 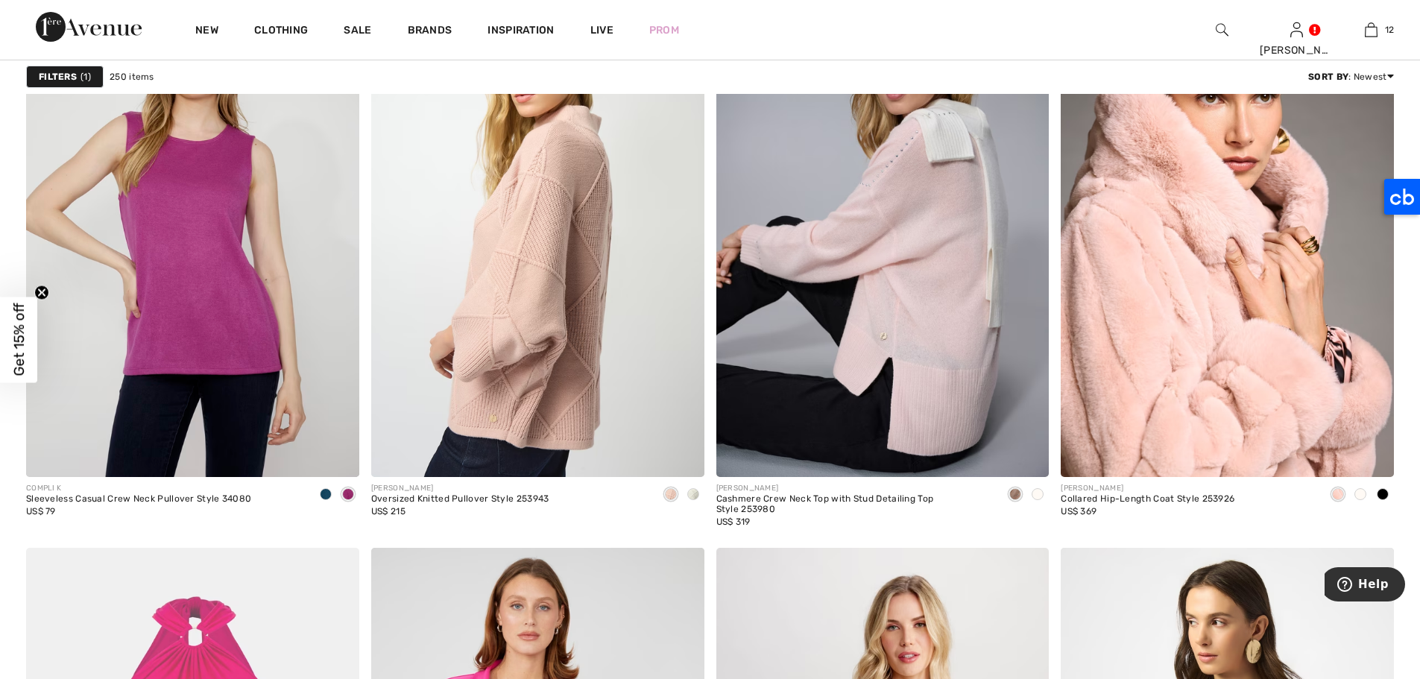 What do you see at coordinates (1328, 77) in the screenshot?
I see `strong: Sort By` at bounding box center [1328, 77].